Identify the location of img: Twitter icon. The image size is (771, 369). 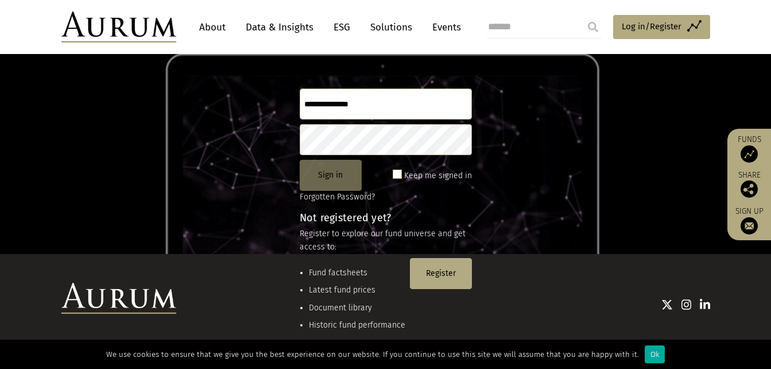
(667, 304).